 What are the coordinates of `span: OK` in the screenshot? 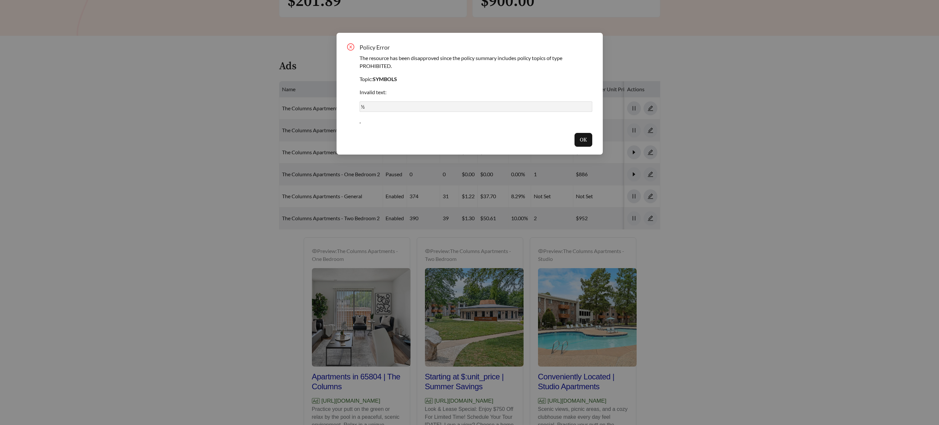 It's located at (583, 140).